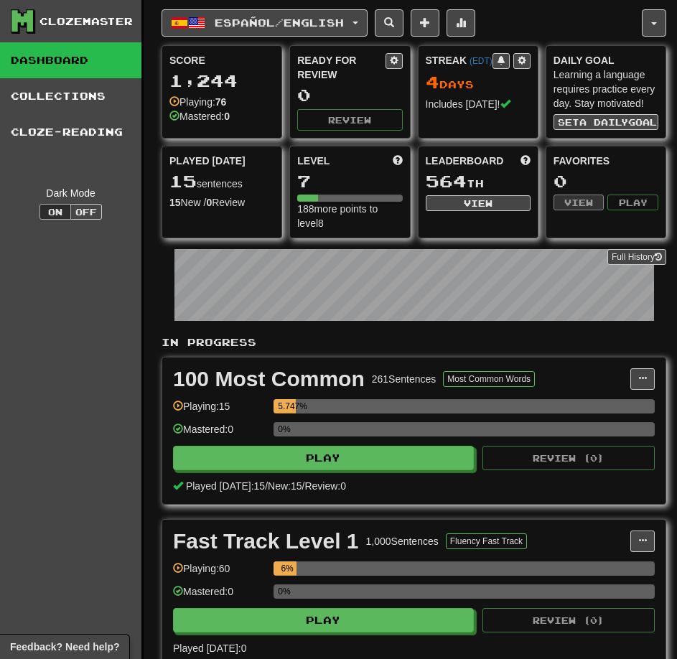 Image resolution: width=677 pixels, height=659 pixels. Describe the element at coordinates (268, 379) in the screenshot. I see `div: 100 Most Common` at that location.